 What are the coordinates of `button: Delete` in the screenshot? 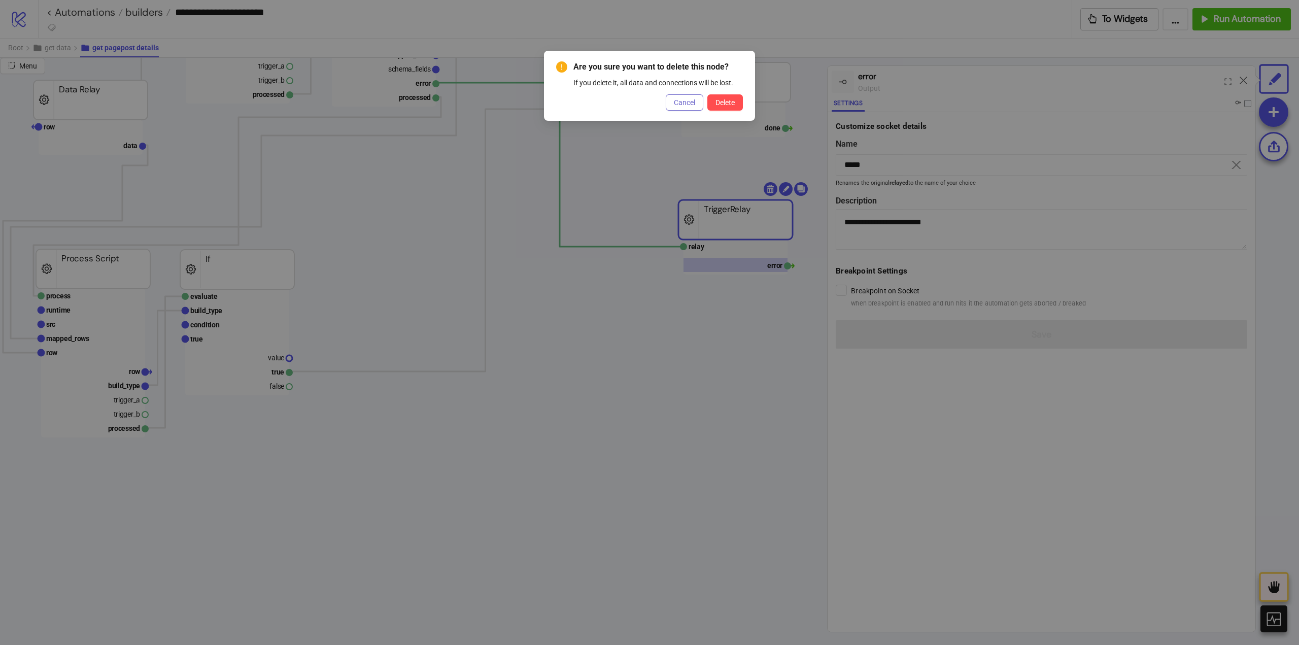 It's located at (725, 102).